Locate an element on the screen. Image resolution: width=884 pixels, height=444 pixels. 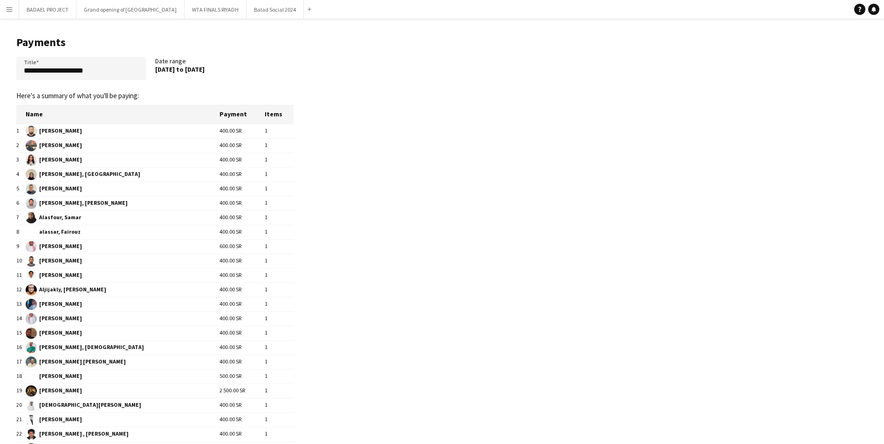
td: 12 is located at coordinates (21, 290).